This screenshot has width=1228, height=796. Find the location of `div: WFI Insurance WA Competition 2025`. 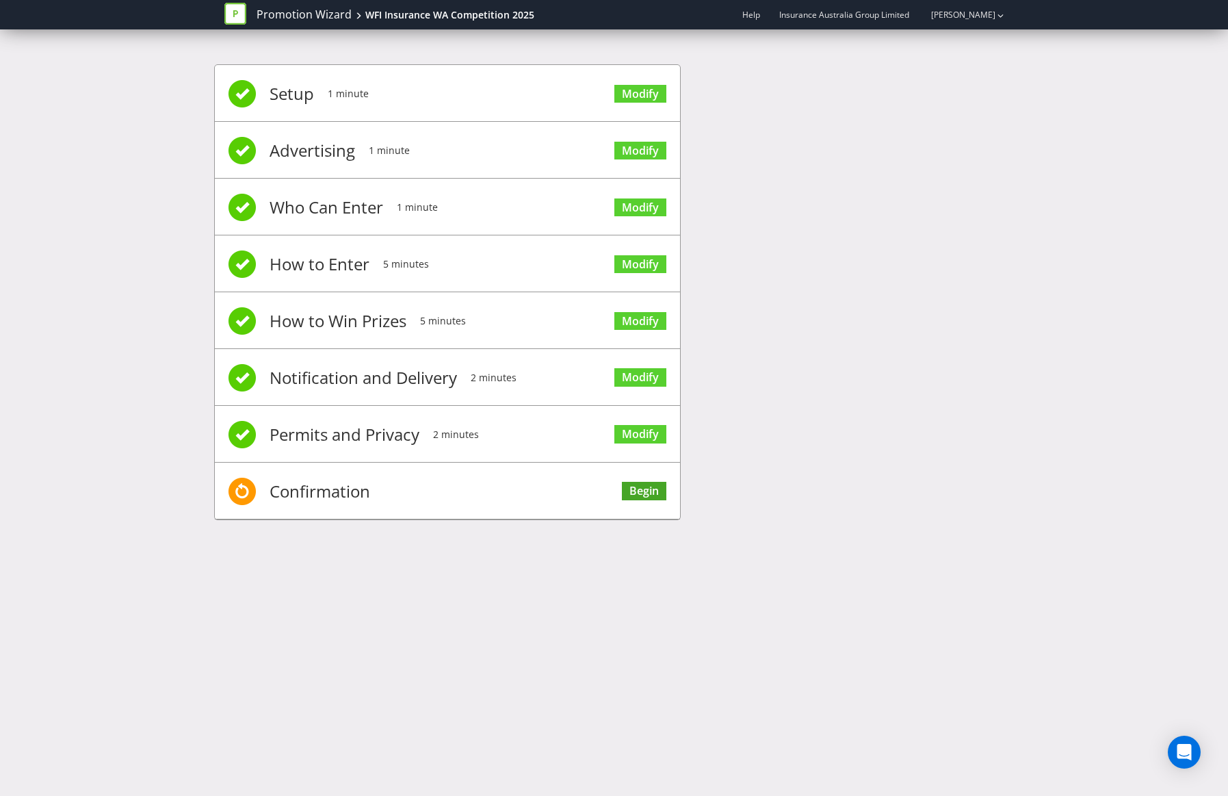

div: WFI Insurance WA Competition 2025 is located at coordinates (450, 15).